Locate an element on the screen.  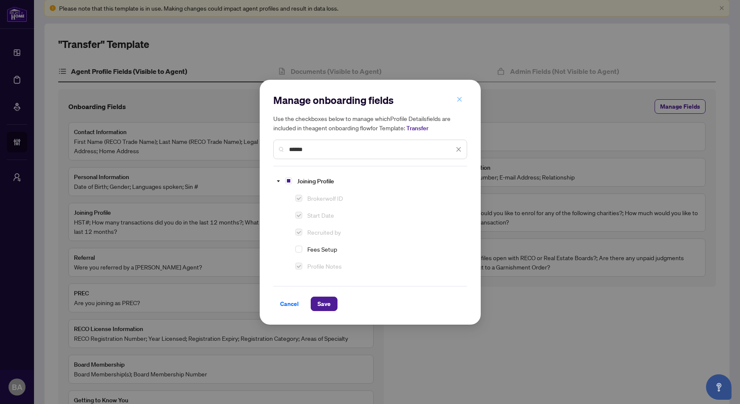
span: Select Fees Setup is located at coordinates (299, 249).